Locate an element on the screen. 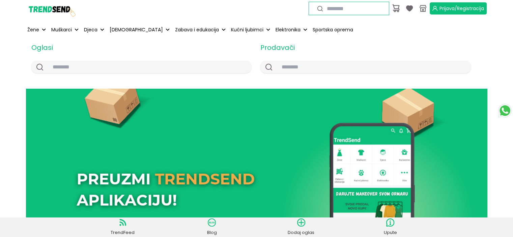 The image size is (513, 237). a: Blog is located at coordinates (212, 227).